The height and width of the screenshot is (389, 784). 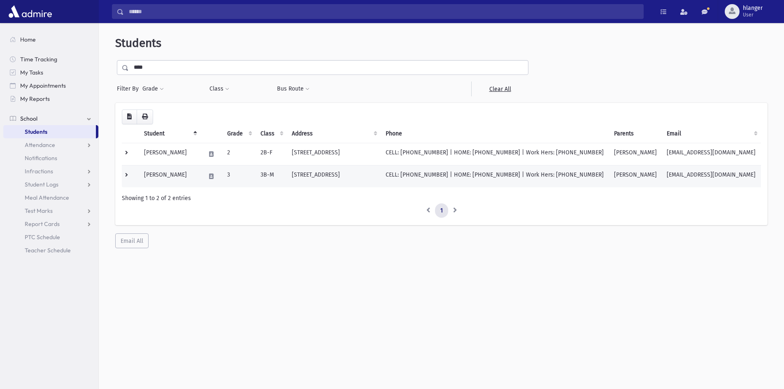 What do you see at coordinates (51, 145) in the screenshot?
I see `a: Attendance` at bounding box center [51, 145].